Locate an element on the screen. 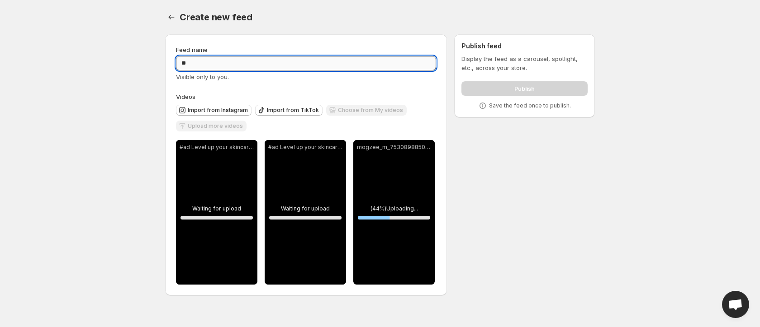 The image size is (760, 327). button: Import from TikTok is located at coordinates (289, 110).